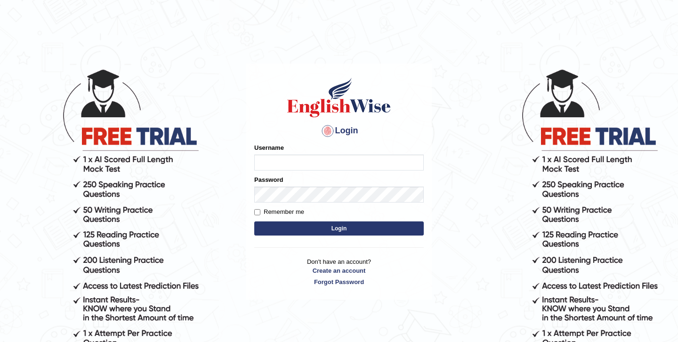 The image size is (678, 342). I want to click on label: Username, so click(269, 147).